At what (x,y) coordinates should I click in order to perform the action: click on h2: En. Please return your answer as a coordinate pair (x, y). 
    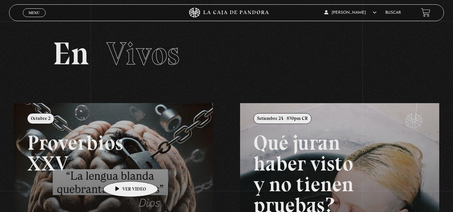
    Looking at the image, I should click on (227, 54).